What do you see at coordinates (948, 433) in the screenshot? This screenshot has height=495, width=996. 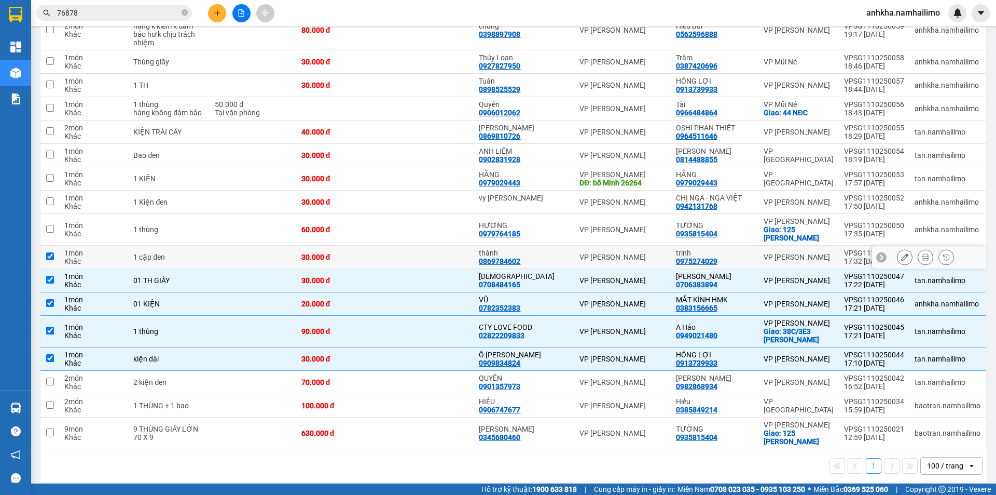 I see `div: baotran.namhailimo` at bounding box center [948, 433].